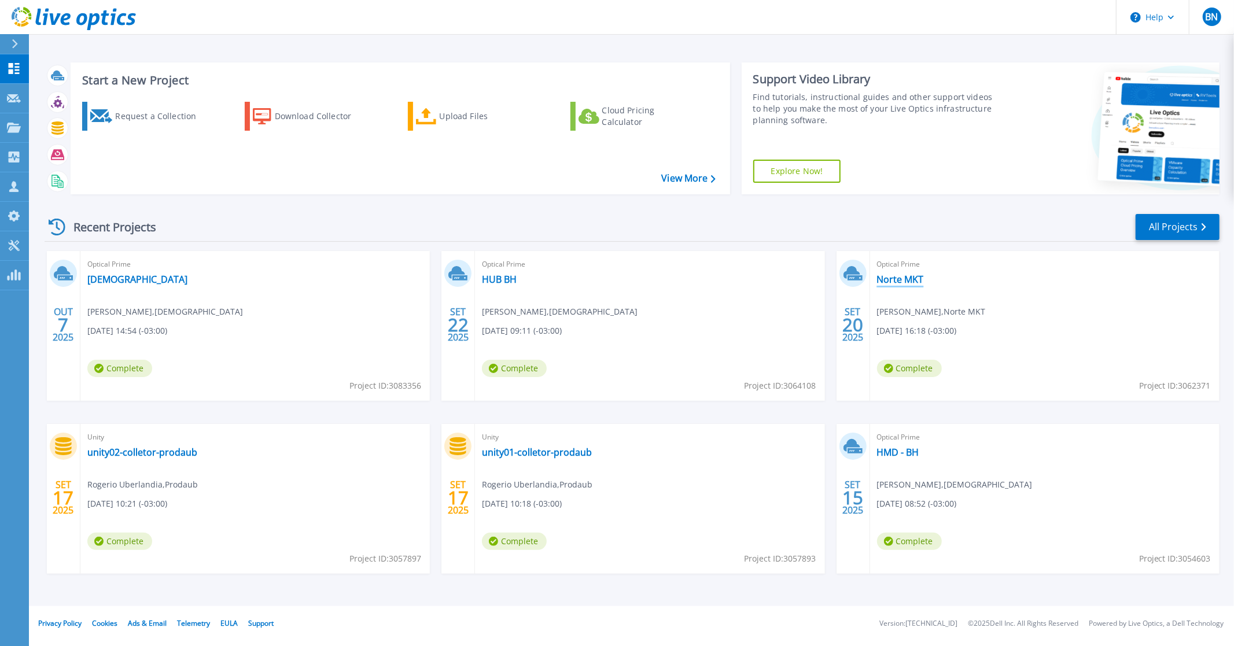  I want to click on div: Download Collector, so click(321, 116).